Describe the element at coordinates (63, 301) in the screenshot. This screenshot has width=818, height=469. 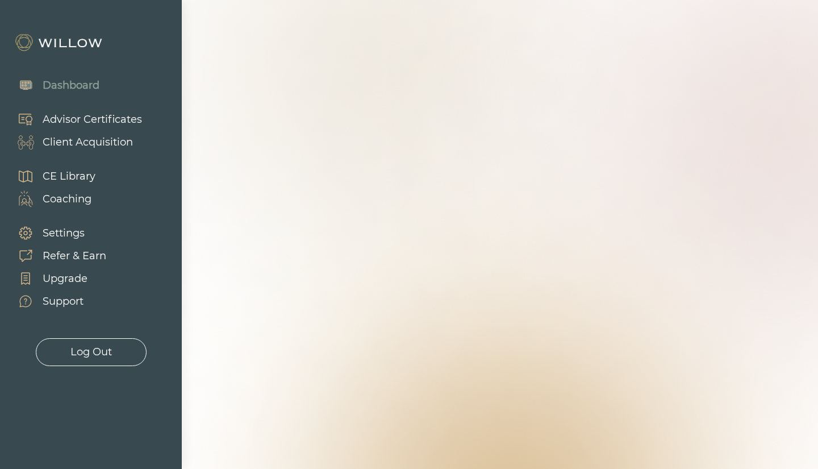
I see `div: Support` at that location.